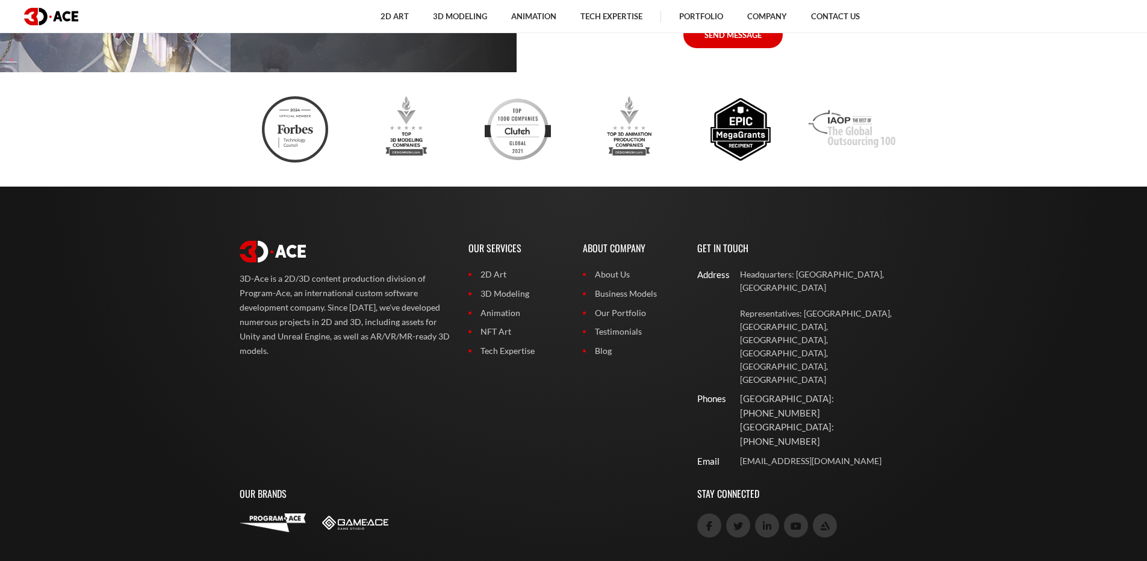 The image size is (1147, 561). Describe the element at coordinates (517, 248) in the screenshot. I see `p: Our Services` at that location.